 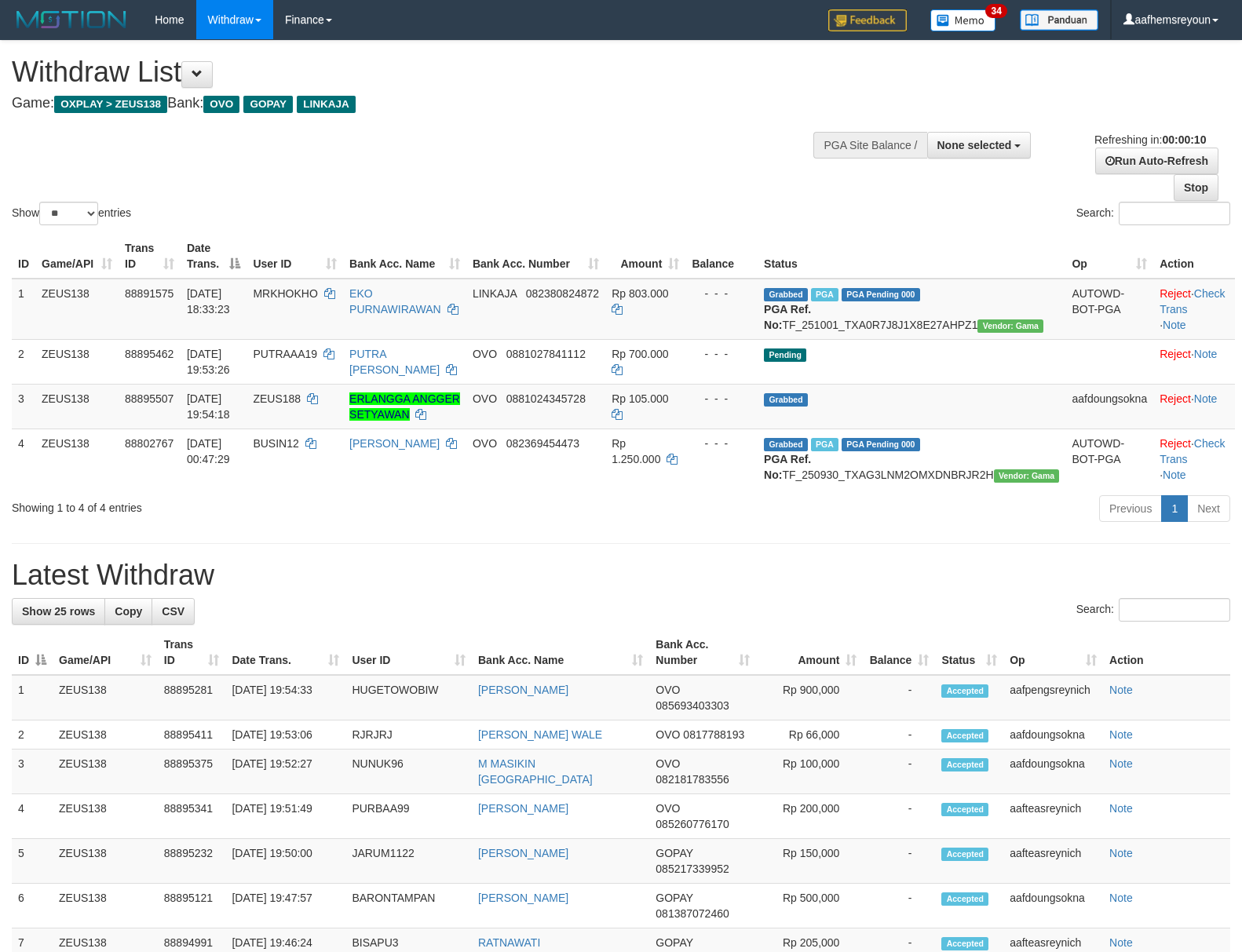 I want to click on th: Status: activate to sort column ascending, so click(x=969, y=652).